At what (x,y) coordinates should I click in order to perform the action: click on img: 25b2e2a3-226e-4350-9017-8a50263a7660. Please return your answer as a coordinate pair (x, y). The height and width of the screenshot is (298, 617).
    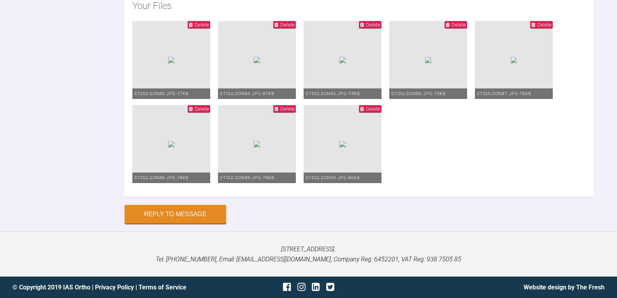
    Looking at the image, I should click on (257, 144).